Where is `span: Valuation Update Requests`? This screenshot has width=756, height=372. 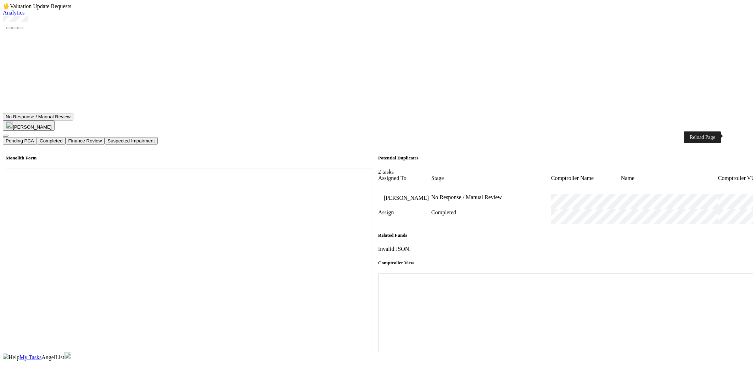 span: Valuation Update Requests is located at coordinates (40, 6).